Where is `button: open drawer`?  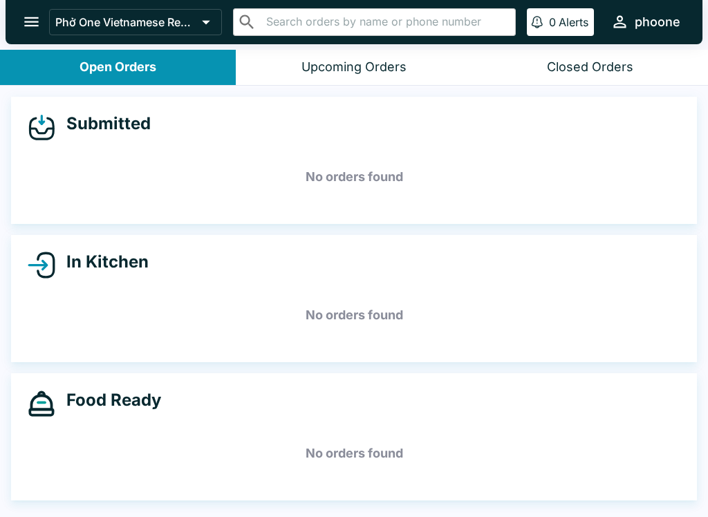
button: open drawer is located at coordinates (31, 21).